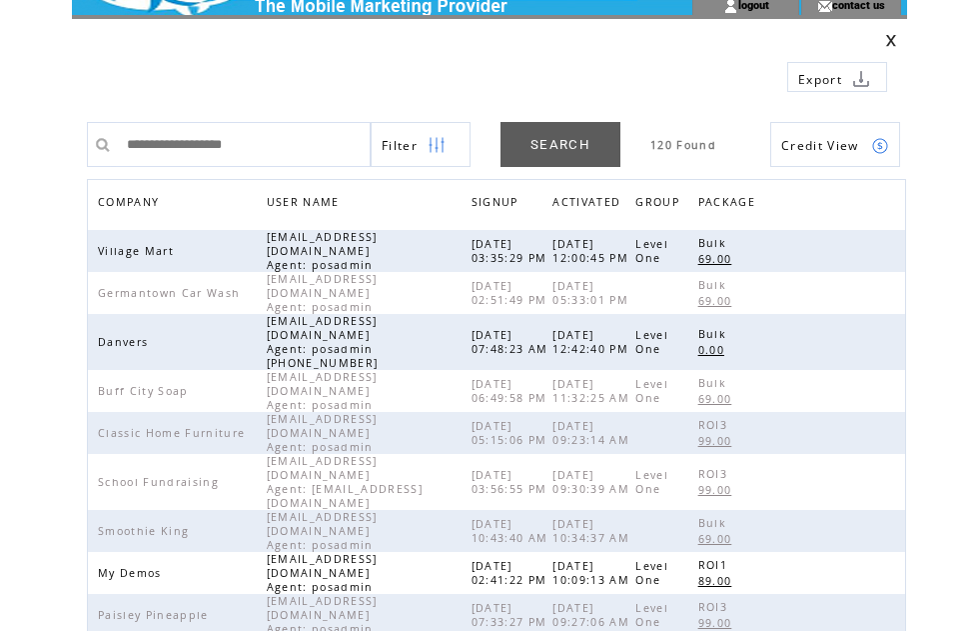 The width and height of the screenshot is (979, 631). What do you see at coordinates (174, 433) in the screenshot?
I see `span: Classic Home Furniture` at bounding box center [174, 433].